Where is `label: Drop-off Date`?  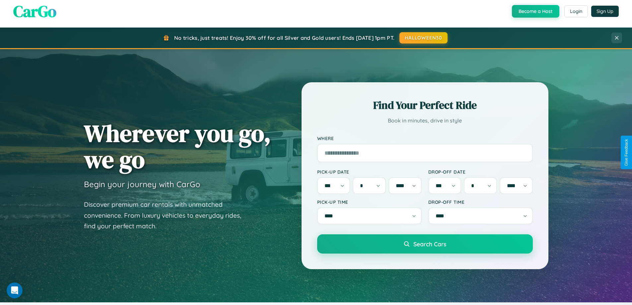
label: Drop-off Date is located at coordinates (480, 171).